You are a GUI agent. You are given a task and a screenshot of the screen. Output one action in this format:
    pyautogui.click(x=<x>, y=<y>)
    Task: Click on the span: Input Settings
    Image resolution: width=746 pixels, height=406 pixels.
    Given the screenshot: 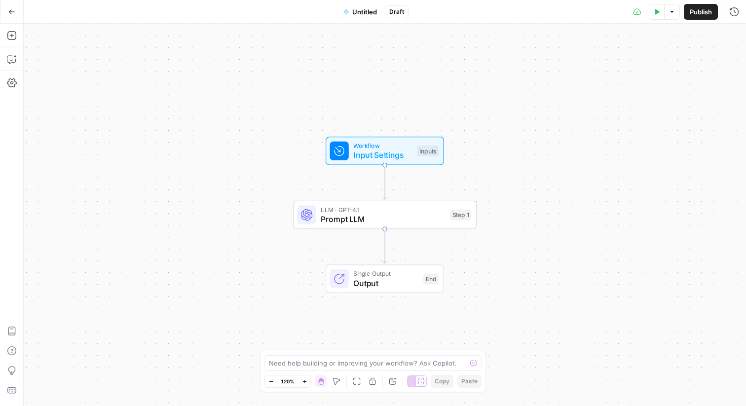 What is the action you would take?
    pyautogui.click(x=382, y=155)
    